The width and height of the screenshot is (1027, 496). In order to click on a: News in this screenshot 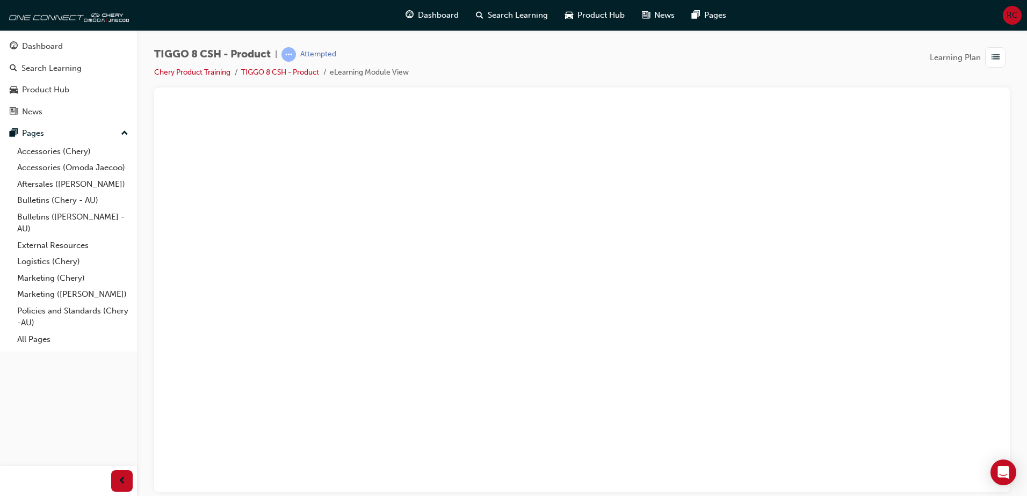, I will do `click(68, 112)`.